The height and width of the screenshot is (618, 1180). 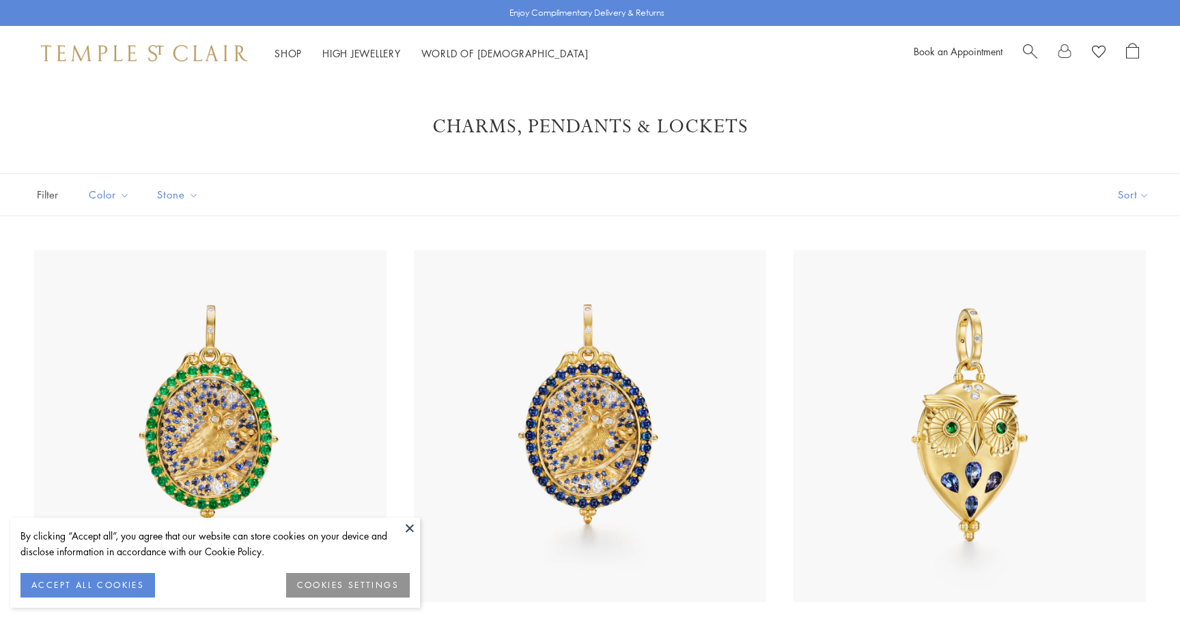 What do you see at coordinates (958, 51) in the screenshot?
I see `a: Book an Appointment` at bounding box center [958, 51].